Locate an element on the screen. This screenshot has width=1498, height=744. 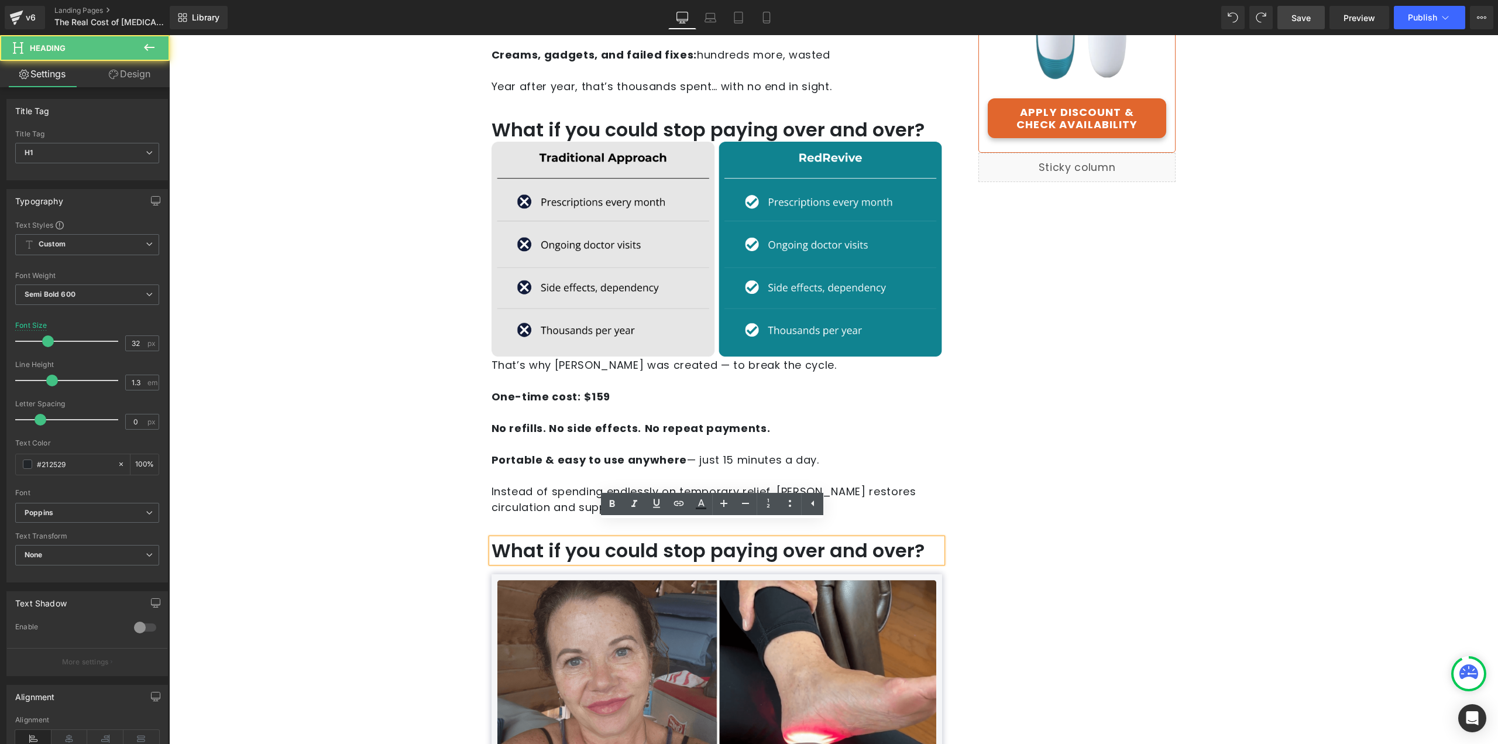
b: H1 is located at coordinates (29, 152).